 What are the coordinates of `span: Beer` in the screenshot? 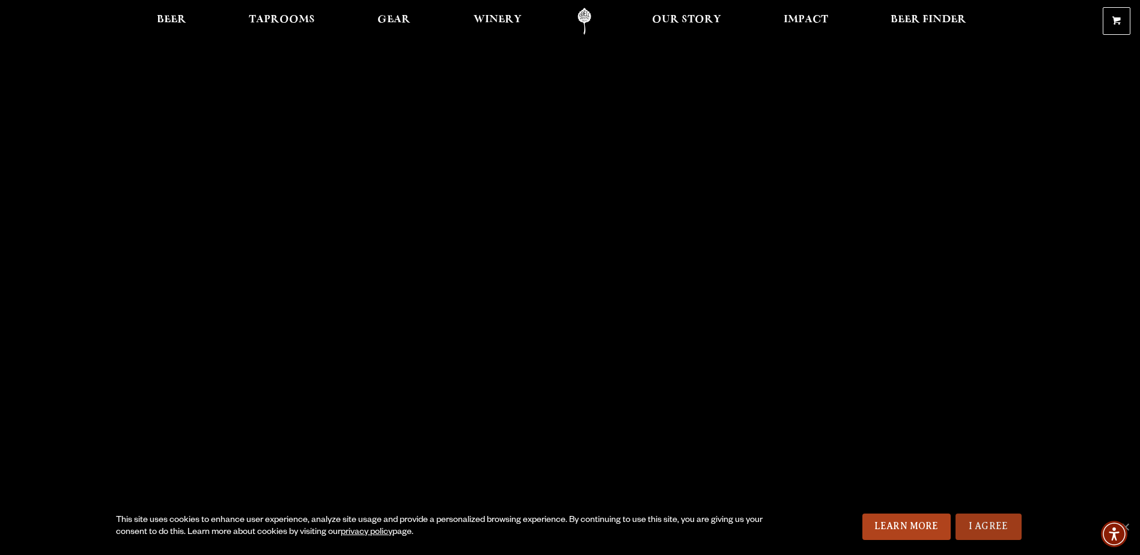 It's located at (171, 20).